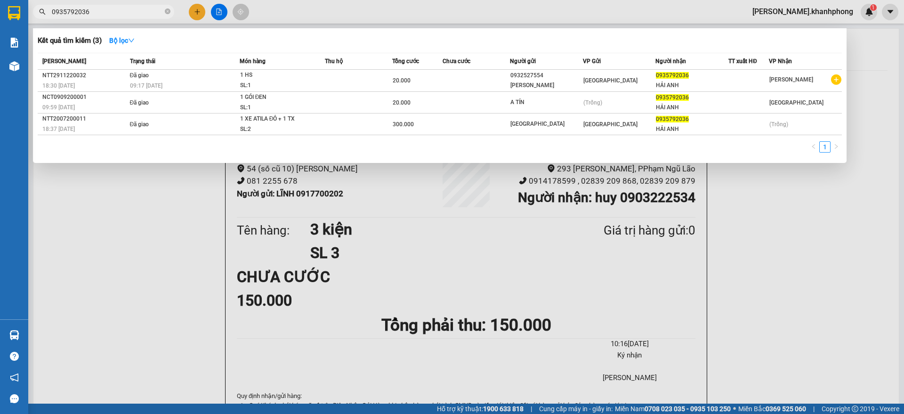 Image resolution: width=904 pixels, height=414 pixels. What do you see at coordinates (85, 75) in the screenshot?
I see `div: NTT2911220032` at bounding box center [85, 75].